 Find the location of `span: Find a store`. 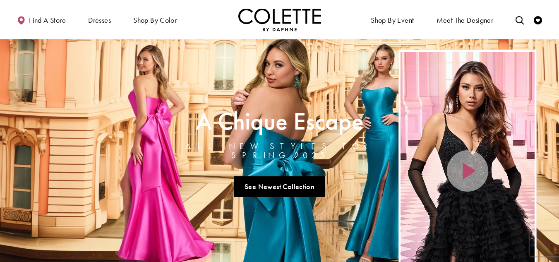

span: Find a store is located at coordinates (47, 20).